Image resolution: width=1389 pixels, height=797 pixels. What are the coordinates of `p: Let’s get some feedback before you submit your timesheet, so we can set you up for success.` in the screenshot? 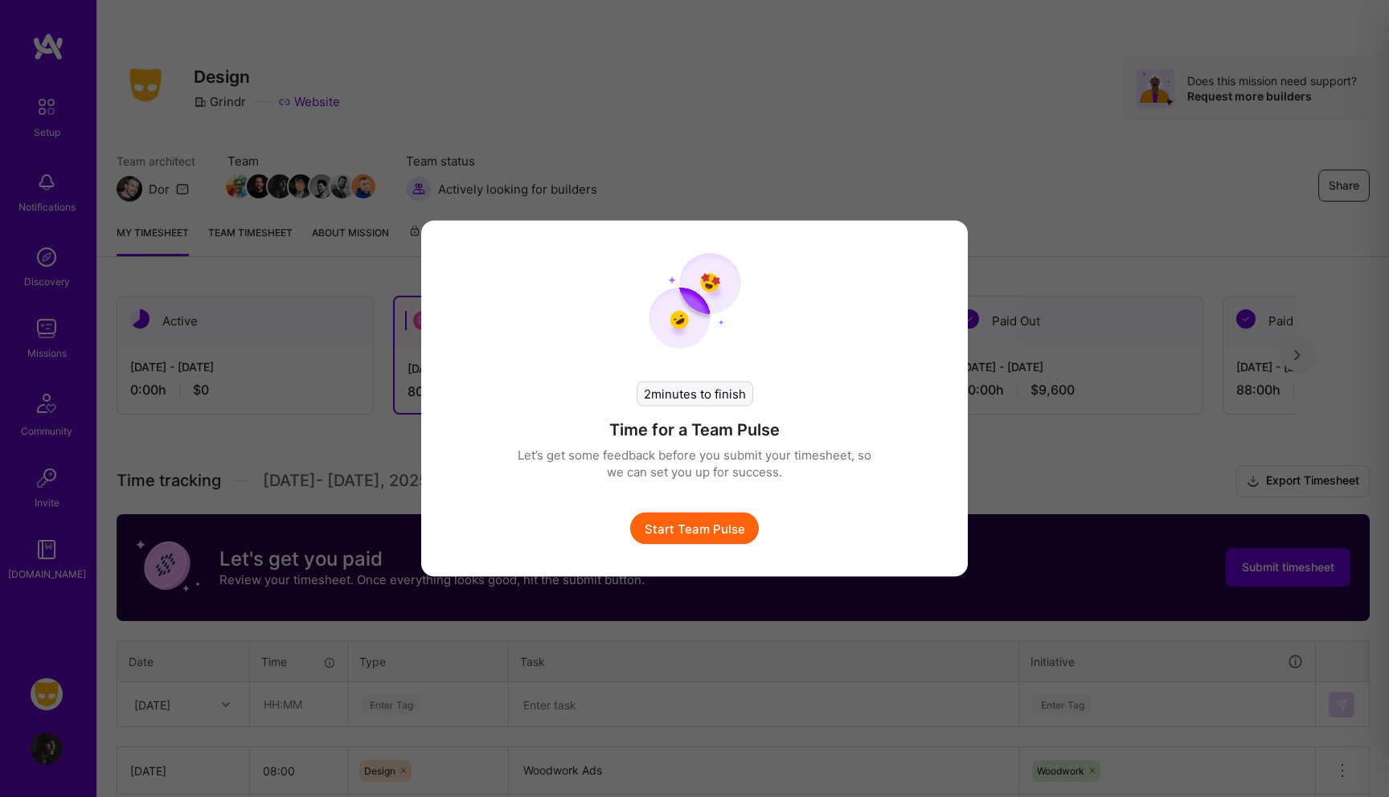 It's located at (694, 464).